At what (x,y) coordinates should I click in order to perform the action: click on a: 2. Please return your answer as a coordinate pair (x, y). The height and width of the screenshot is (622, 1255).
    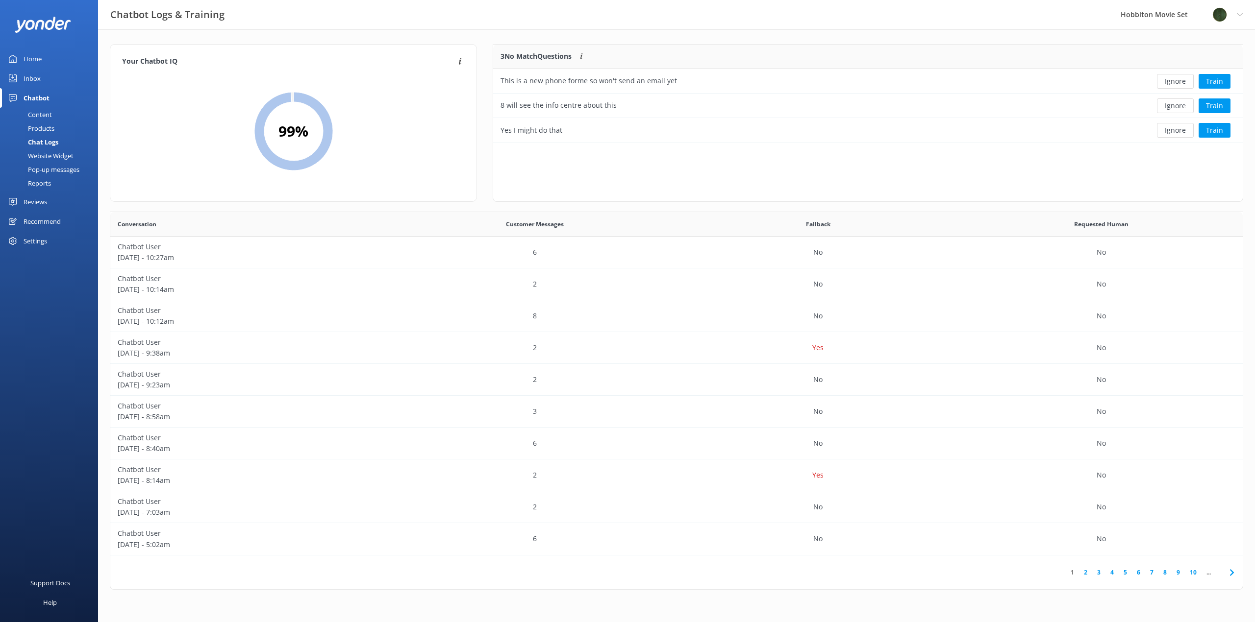
    Looking at the image, I should click on (1085, 572).